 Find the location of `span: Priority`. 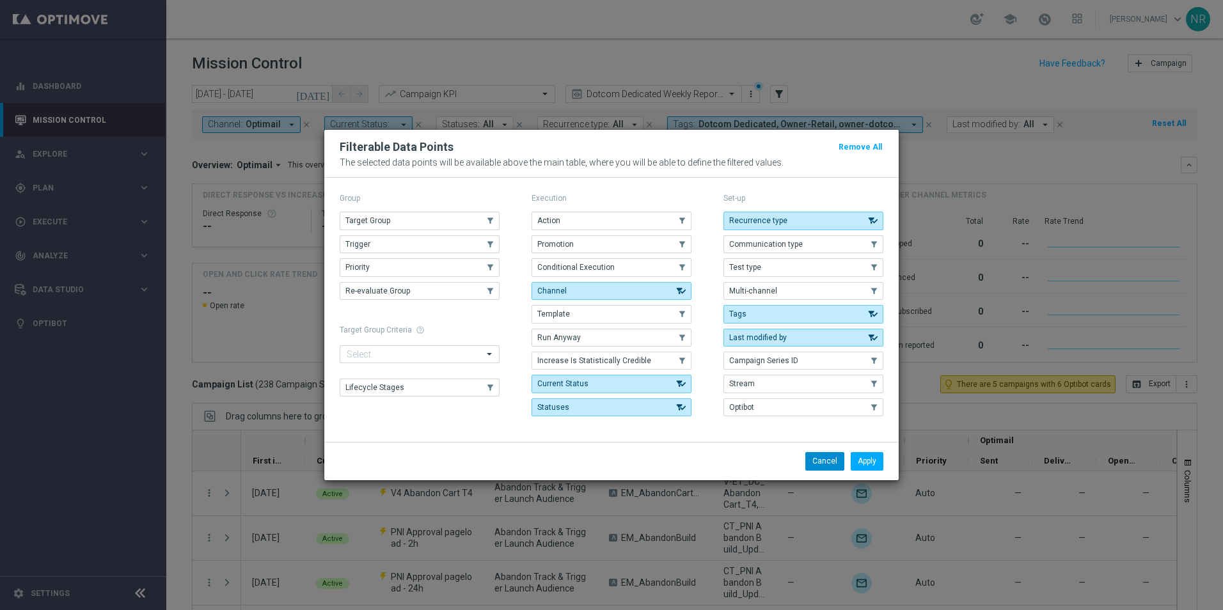

span: Priority is located at coordinates (357, 267).